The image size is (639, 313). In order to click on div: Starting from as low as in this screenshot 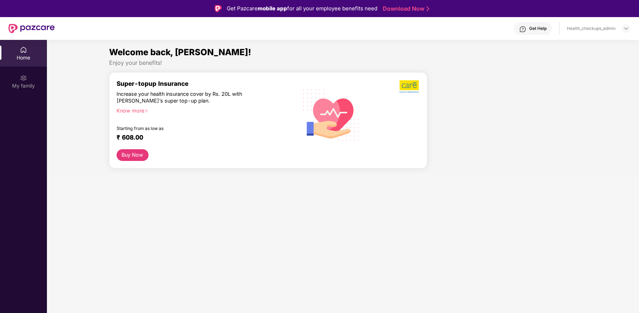, I will do `click(190, 128)`.